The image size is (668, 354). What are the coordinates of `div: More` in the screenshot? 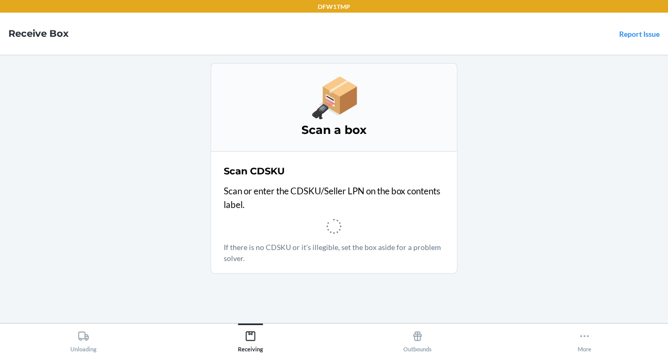 It's located at (585, 339).